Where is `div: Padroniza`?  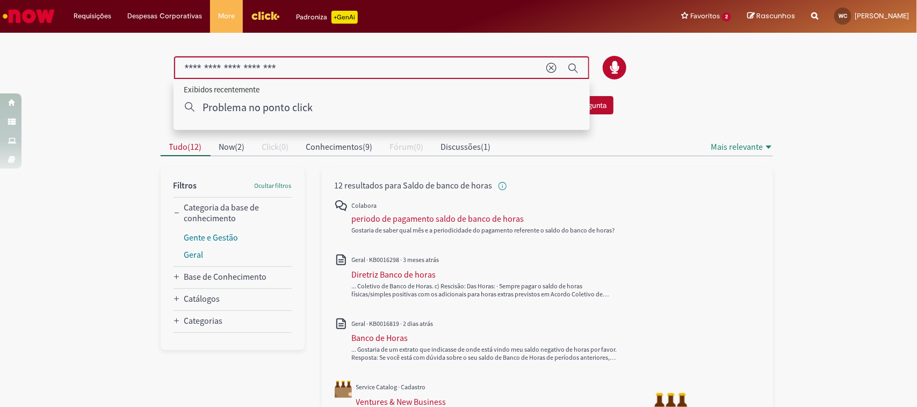
div: Padroniza is located at coordinates (327, 17).